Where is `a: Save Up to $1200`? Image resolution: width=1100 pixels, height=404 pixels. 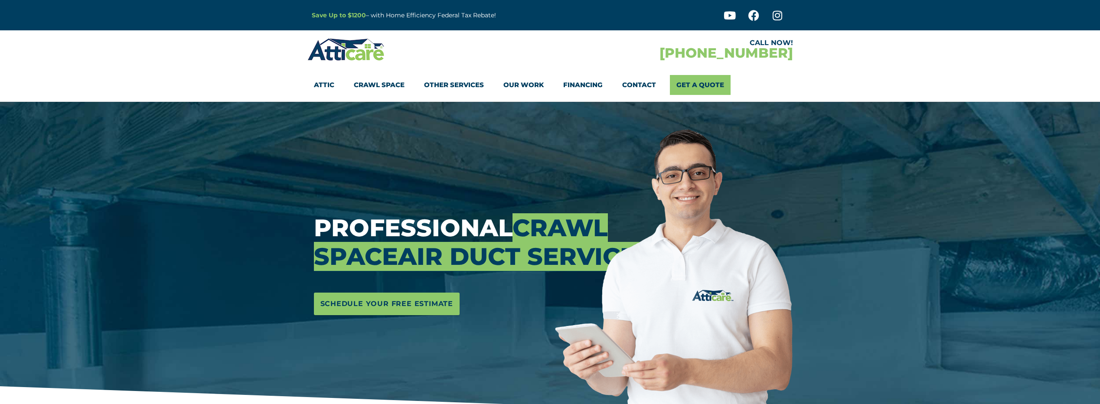
a: Save Up to $1200 is located at coordinates (338, 15).